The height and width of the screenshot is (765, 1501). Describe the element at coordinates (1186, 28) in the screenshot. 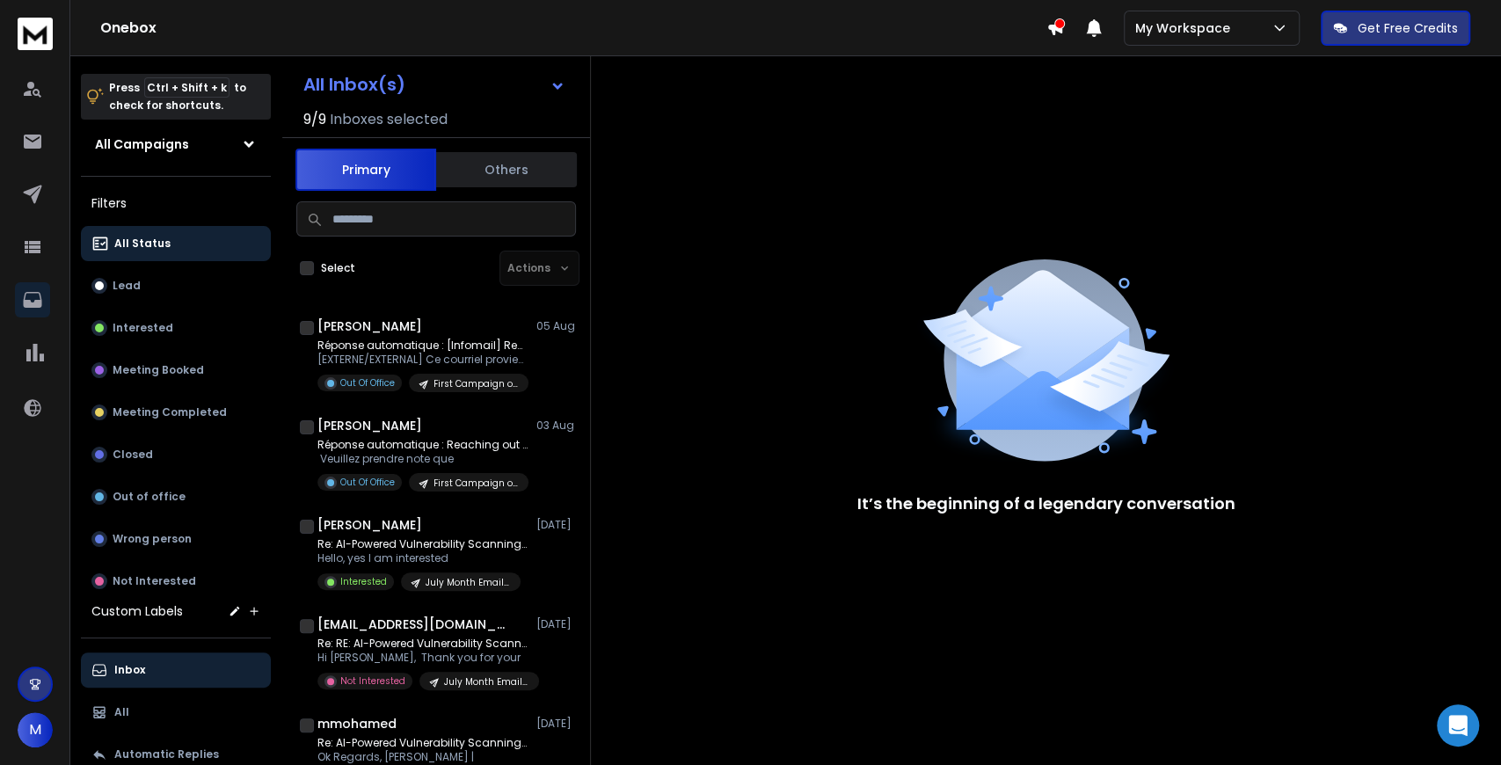

I see `p: My Workspace` at that location.